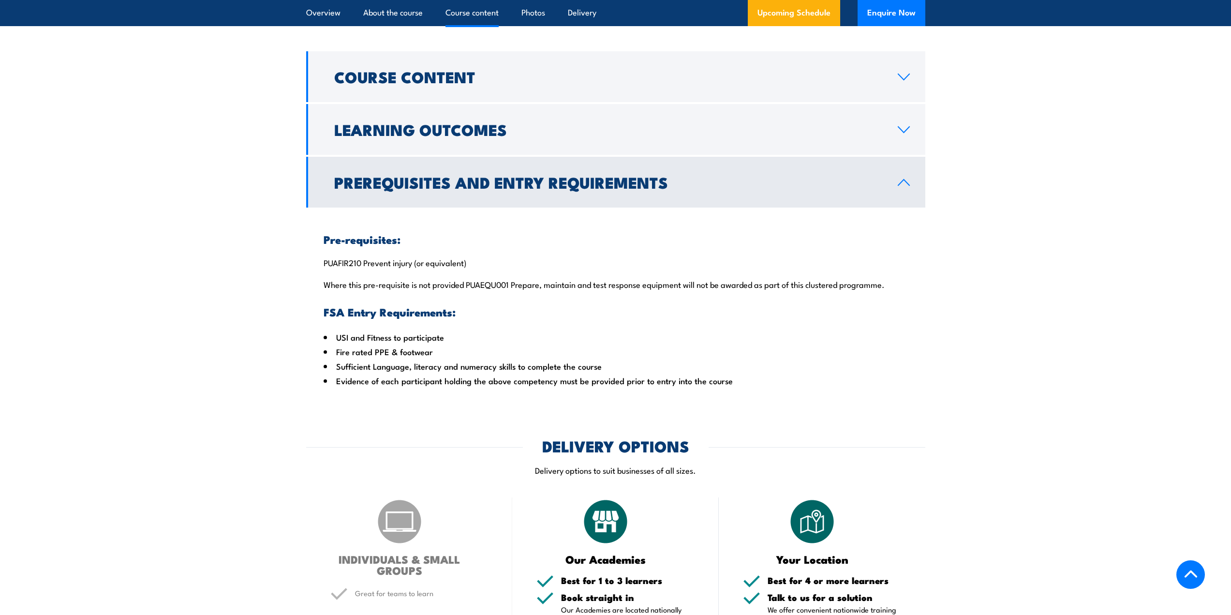 This screenshot has width=1231, height=615. What do you see at coordinates (812, 559) in the screenshot?
I see `h3: Your Location` at bounding box center [812, 559].